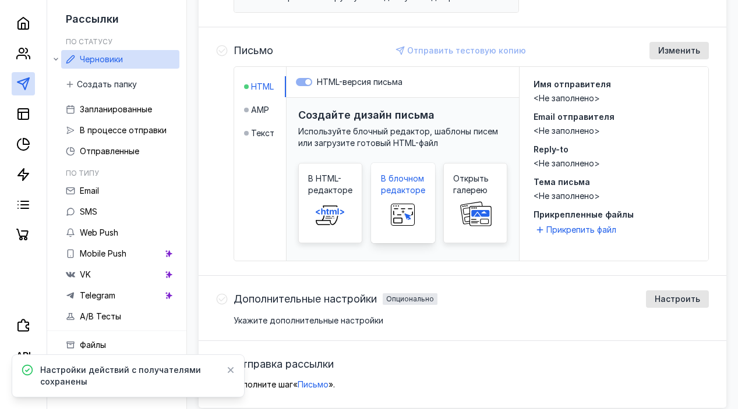 This screenshot has width=738, height=409. What do you see at coordinates (471, 385) in the screenshot?
I see `p: Заполните шаг « » .` at bounding box center [471, 385].